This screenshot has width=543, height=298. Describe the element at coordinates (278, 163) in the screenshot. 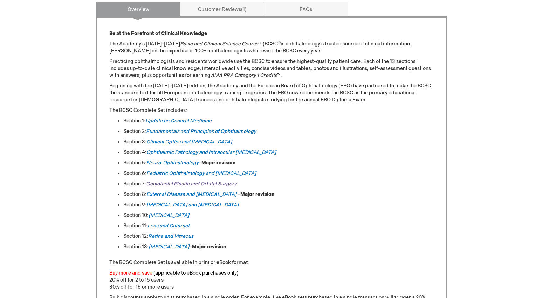

I see `li: Section 5: –` at that location.